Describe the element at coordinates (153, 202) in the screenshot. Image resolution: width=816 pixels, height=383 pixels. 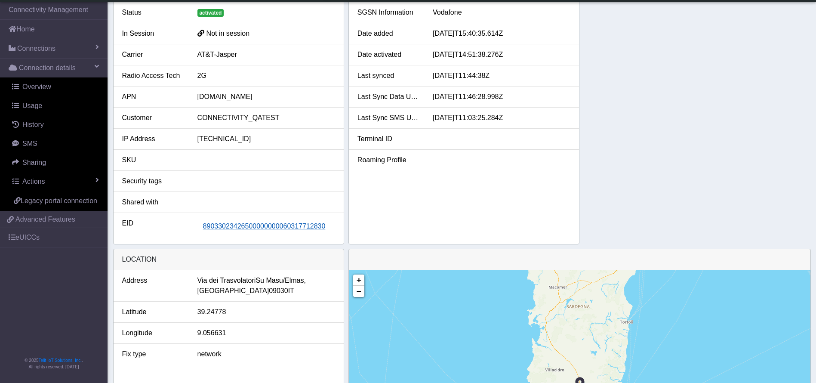
I see `div: Shared with` at that location.